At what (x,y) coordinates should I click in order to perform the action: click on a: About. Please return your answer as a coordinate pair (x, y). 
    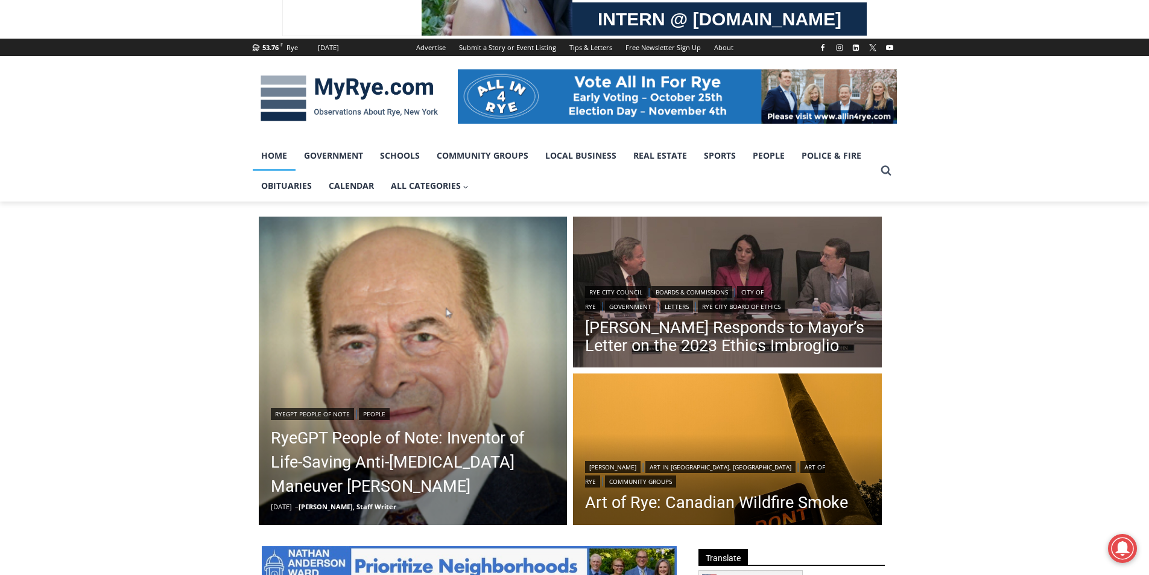
    Looking at the image, I should click on (724, 47).